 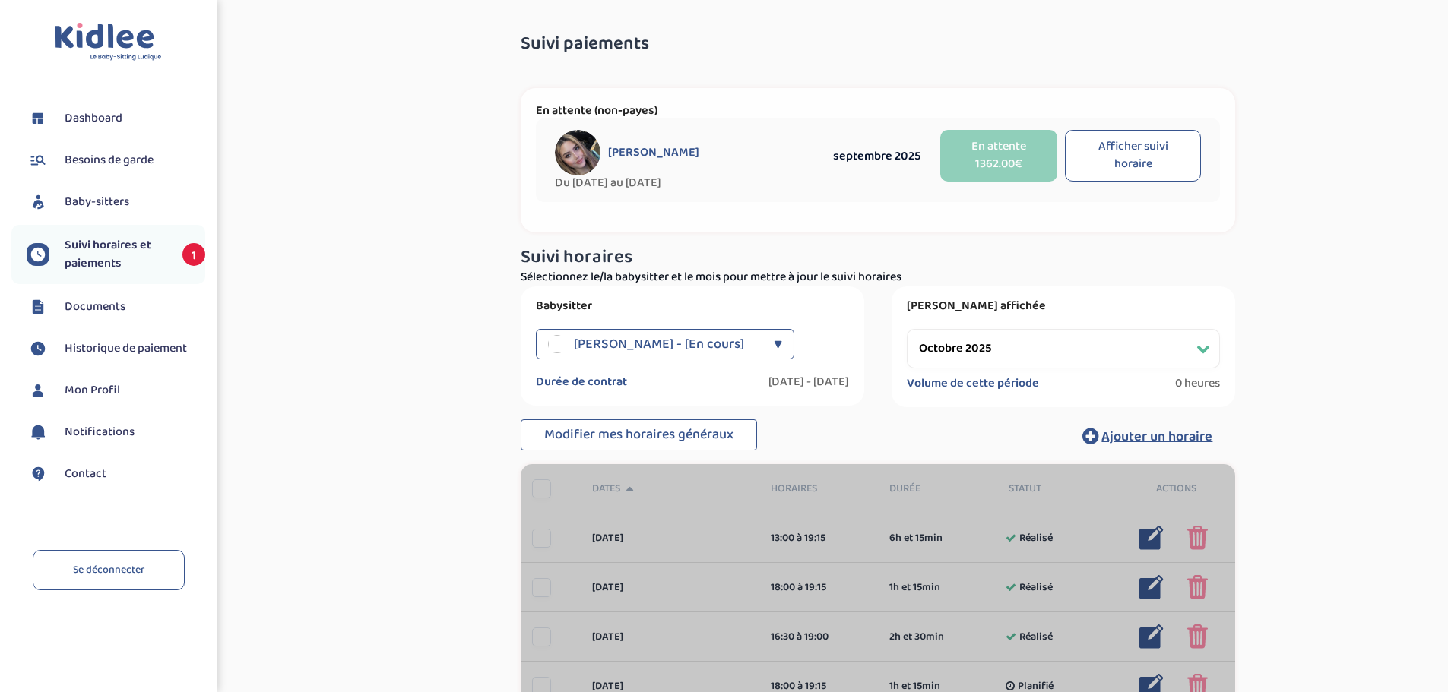 I want to click on button: Modifier mes horaires généraux, so click(x=638, y=435).